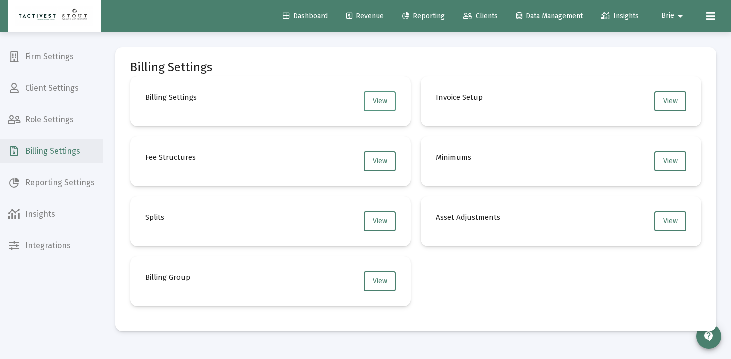 This screenshot has width=731, height=359. Describe the element at coordinates (155, 217) in the screenshot. I see `h4: Splits` at that location.